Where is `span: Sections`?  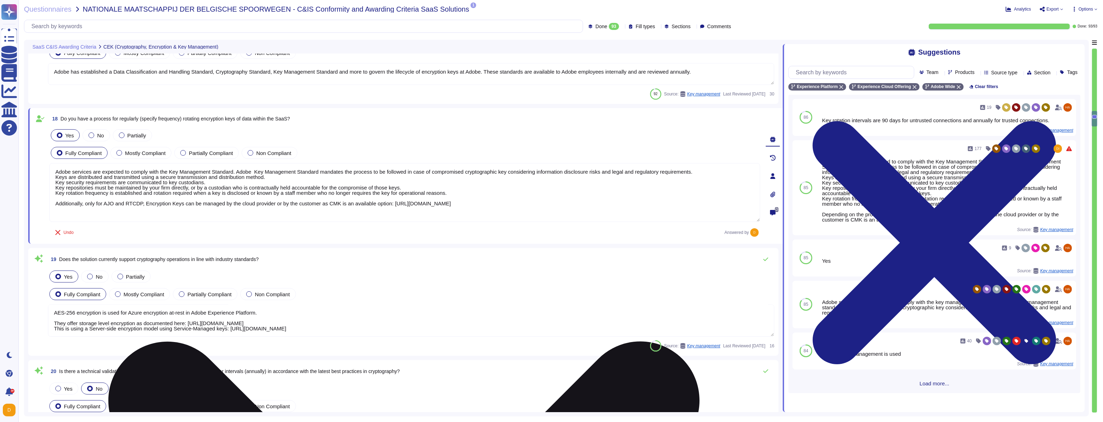
span: Sections is located at coordinates (681, 26).